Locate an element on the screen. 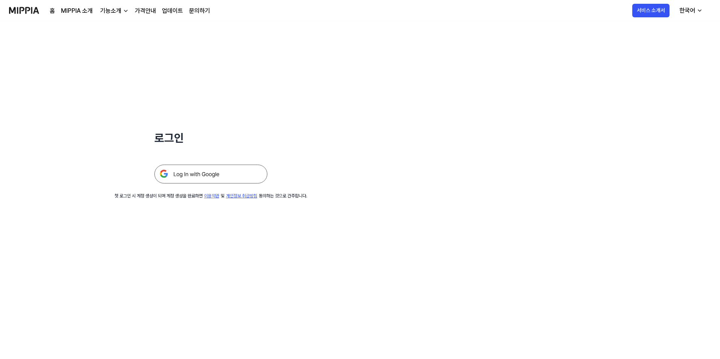 The height and width of the screenshot is (359, 720). button: 서비스 소개서 is located at coordinates (650, 11).